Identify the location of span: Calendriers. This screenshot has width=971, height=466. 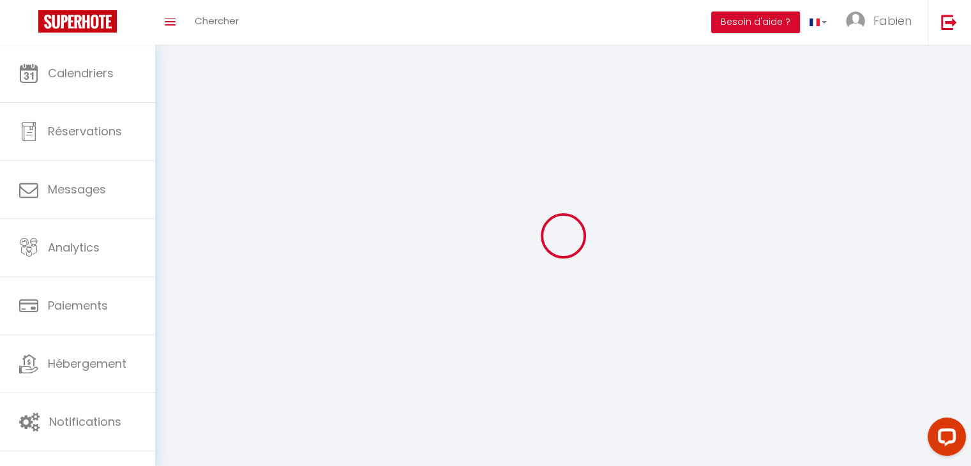
(80, 73).